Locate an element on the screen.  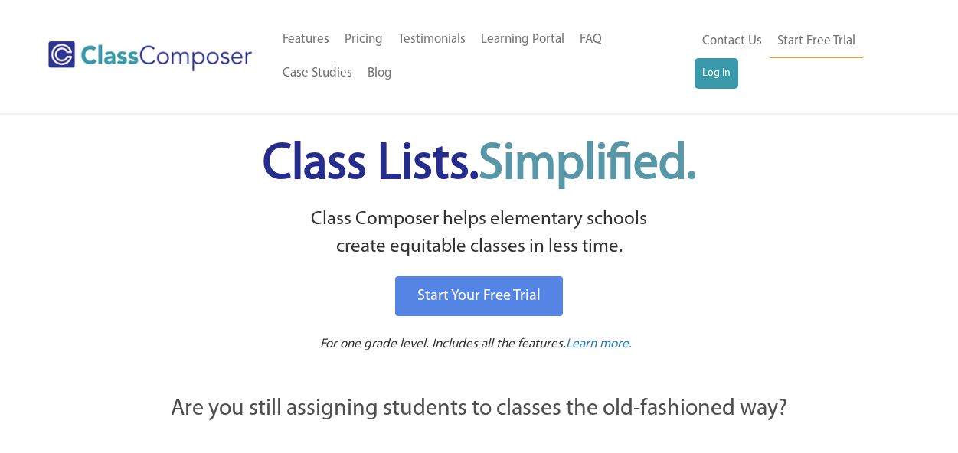
a: Start Free Trial is located at coordinates (816, 41).